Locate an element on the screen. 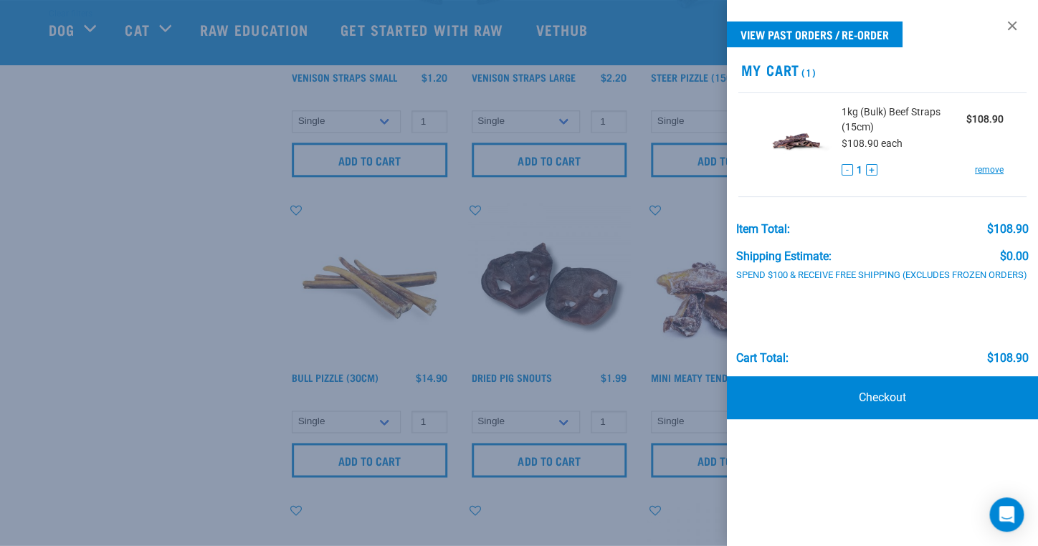 This screenshot has width=1038, height=546. span: (1) is located at coordinates (807, 72).